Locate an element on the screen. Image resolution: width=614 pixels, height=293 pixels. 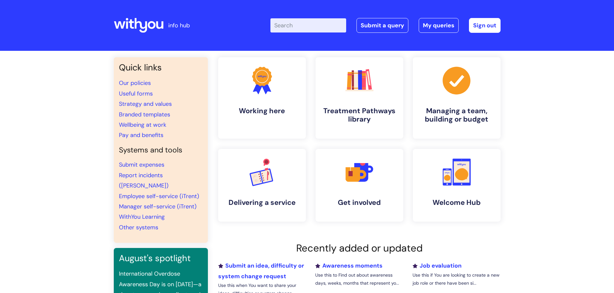
h3: Quick links is located at coordinates (161, 68).